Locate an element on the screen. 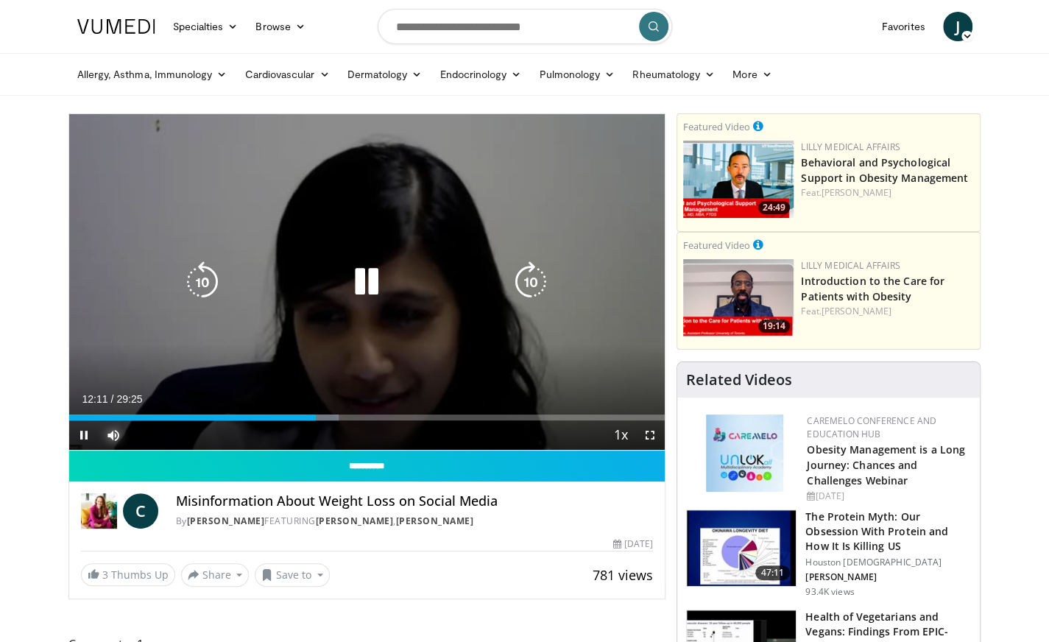 Image resolution: width=1049 pixels, height=642 pixels. h3: The Protein Myth: Our Obsession With Protein and How It Is Killing US is located at coordinates (888, 532).